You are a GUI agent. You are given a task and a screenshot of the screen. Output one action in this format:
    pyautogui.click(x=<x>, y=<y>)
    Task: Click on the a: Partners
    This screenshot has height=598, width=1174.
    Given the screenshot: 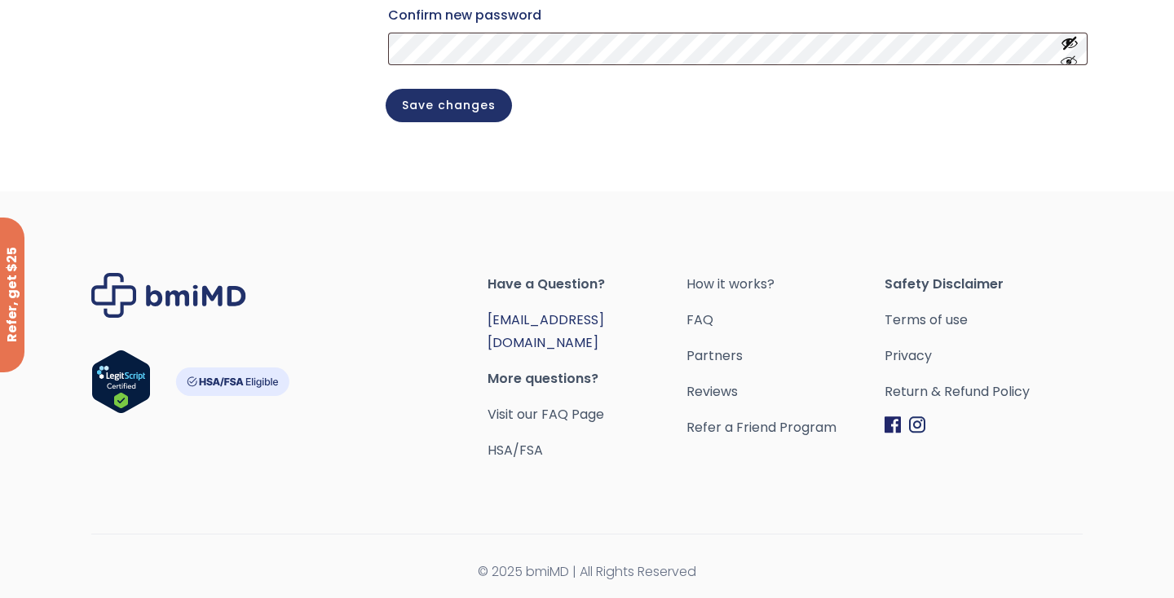 What is the action you would take?
    pyautogui.click(x=785, y=356)
    